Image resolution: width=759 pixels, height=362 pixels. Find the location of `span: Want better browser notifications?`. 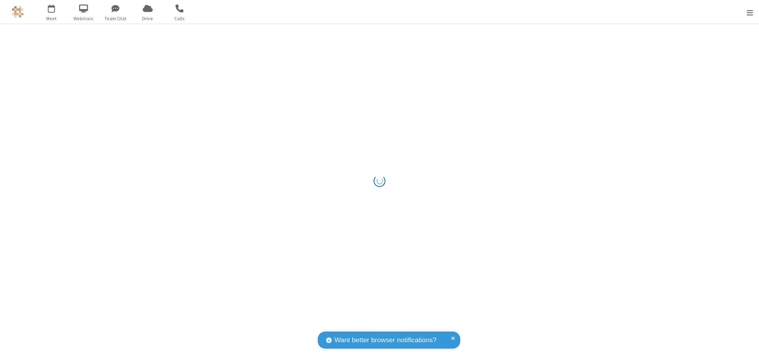

span: Want better browser notifications? is located at coordinates (385, 340).